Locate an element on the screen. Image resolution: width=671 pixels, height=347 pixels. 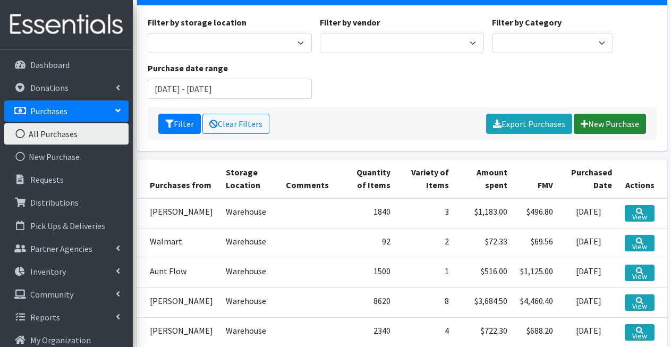
a: Purchases is located at coordinates (66, 111).